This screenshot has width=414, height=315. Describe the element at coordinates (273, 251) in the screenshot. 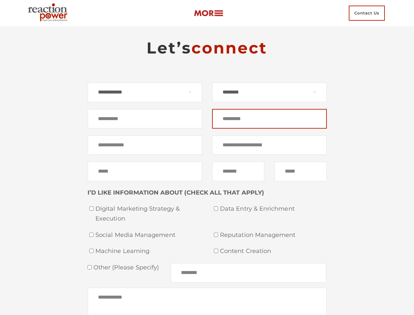

I see `span: Content Creation` at that location.